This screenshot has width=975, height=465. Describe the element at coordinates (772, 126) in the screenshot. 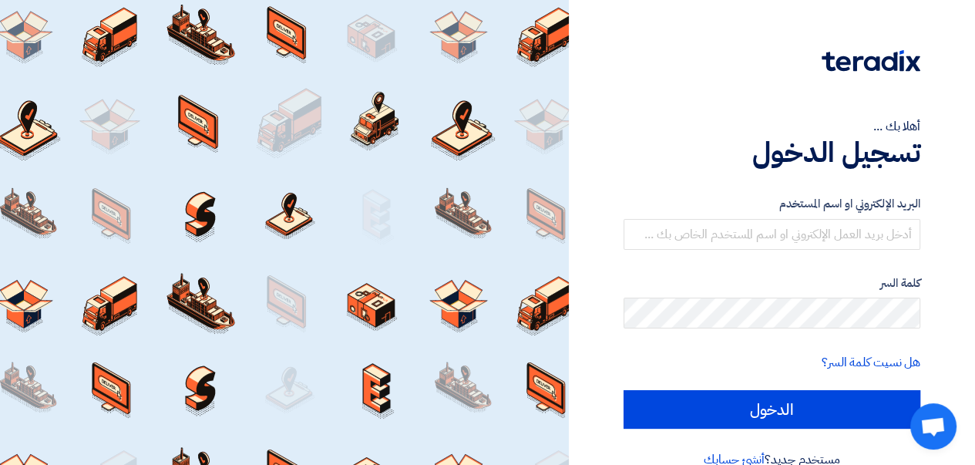

I see `div: أهلا بك ...` at that location.